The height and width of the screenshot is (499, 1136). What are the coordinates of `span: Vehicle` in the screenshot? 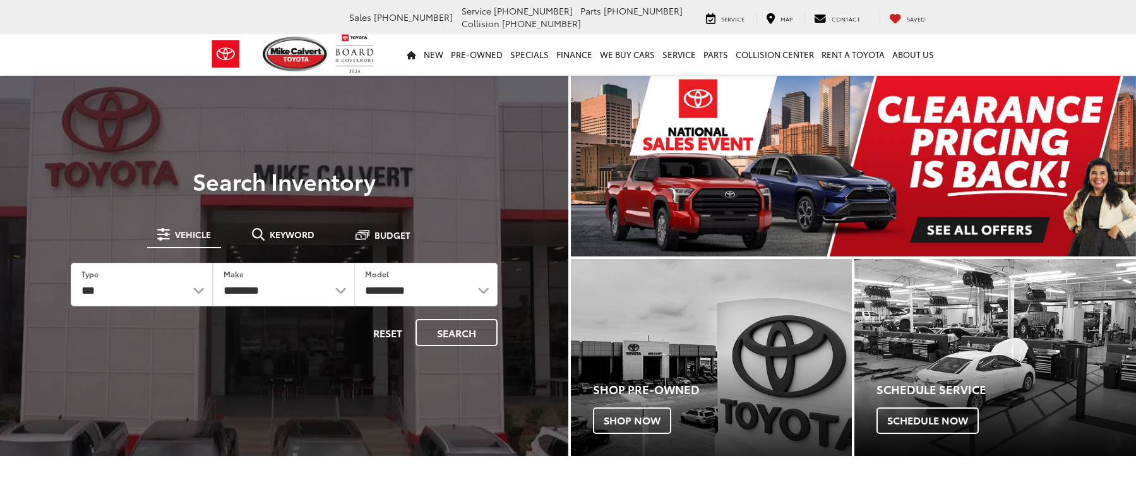 It's located at (193, 234).